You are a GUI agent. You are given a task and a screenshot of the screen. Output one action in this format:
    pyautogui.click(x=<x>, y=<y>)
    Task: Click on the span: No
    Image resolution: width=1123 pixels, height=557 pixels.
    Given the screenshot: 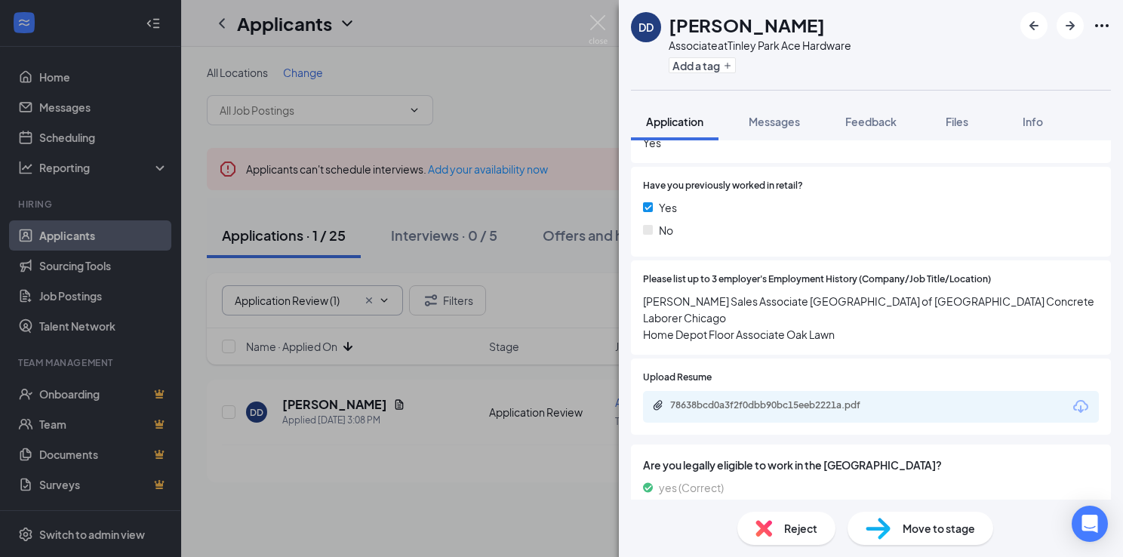 What is the action you would take?
    pyautogui.click(x=666, y=230)
    